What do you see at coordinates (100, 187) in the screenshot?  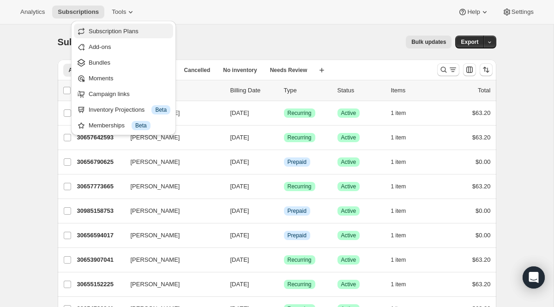 I see `p: 30657773665` at bounding box center [100, 187].